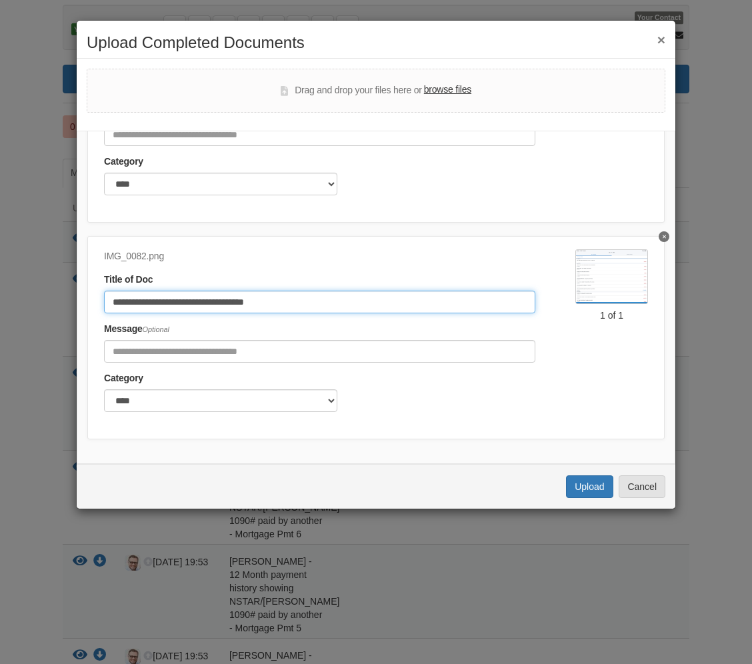 This screenshot has width=752, height=664. What do you see at coordinates (376, 91) in the screenshot?
I see `div: Drag and drop your files here or` at bounding box center [376, 91].